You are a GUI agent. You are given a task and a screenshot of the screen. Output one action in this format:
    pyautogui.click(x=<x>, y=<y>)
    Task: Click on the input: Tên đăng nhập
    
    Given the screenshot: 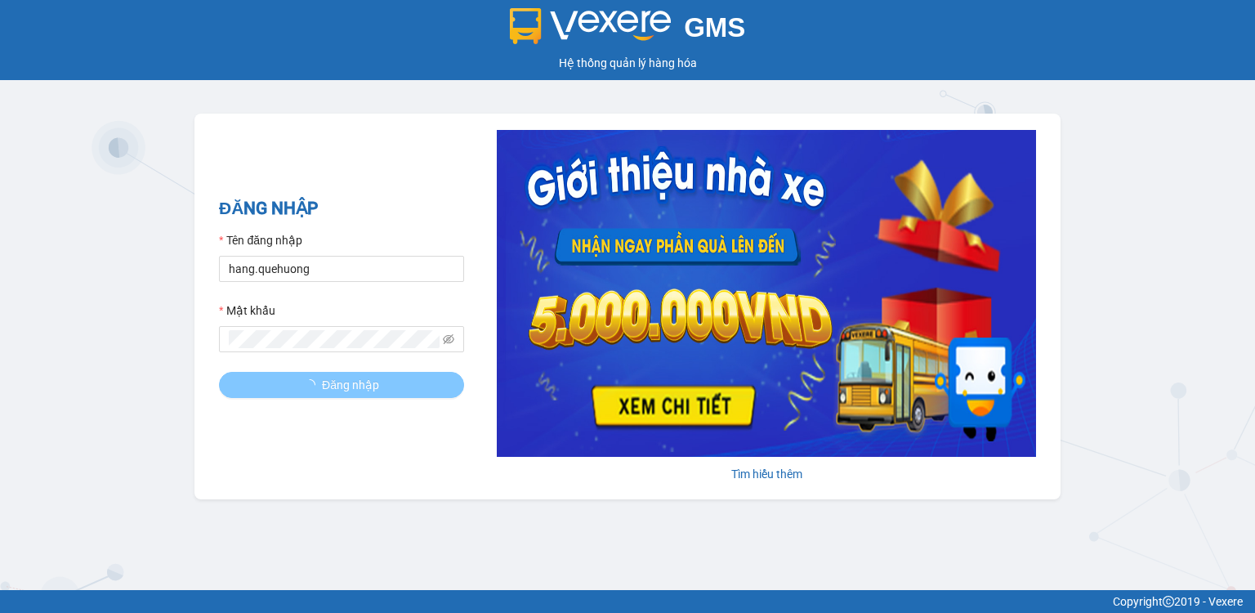 What is the action you would take?
    pyautogui.click(x=341, y=269)
    